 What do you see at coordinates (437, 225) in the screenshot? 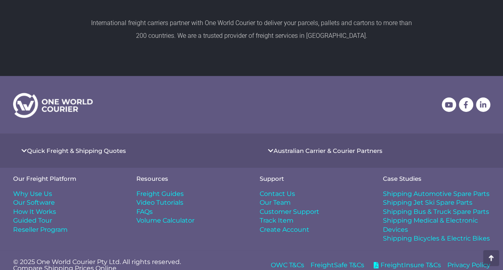
I see `span: Shipping Medical & Electronic Devices` at bounding box center [437, 225].